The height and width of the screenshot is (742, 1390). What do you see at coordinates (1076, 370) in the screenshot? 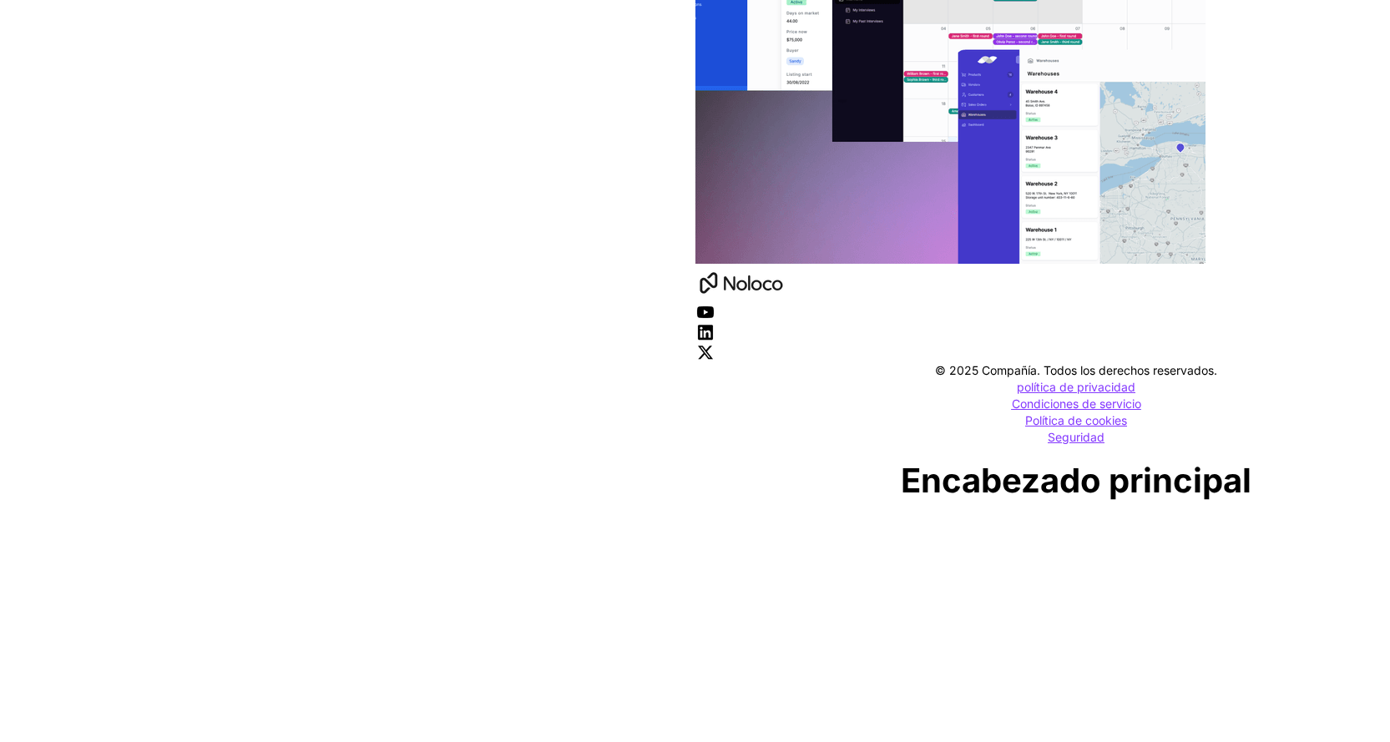
I see `font: © 2025 Compañía. Todos los derechos reservados.` at bounding box center [1076, 370].